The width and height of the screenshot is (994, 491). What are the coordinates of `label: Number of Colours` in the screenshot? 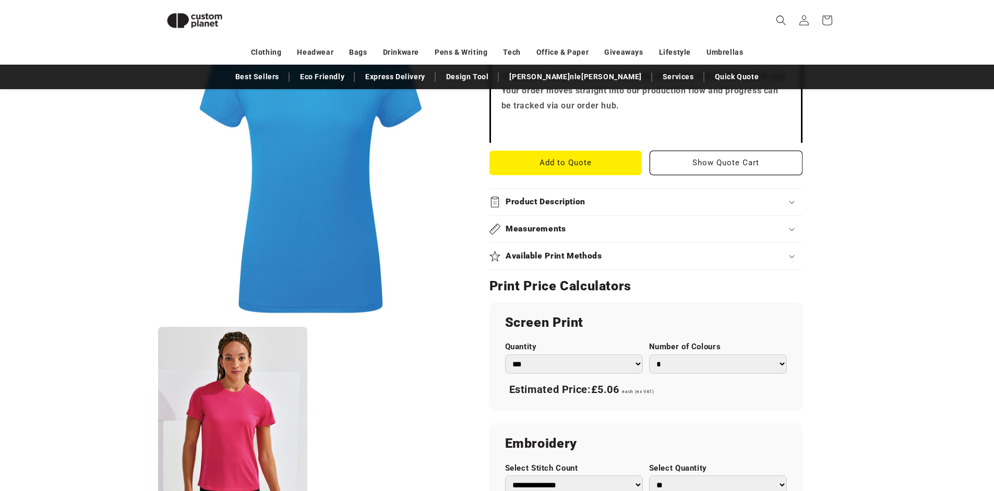 It's located at (718, 347).